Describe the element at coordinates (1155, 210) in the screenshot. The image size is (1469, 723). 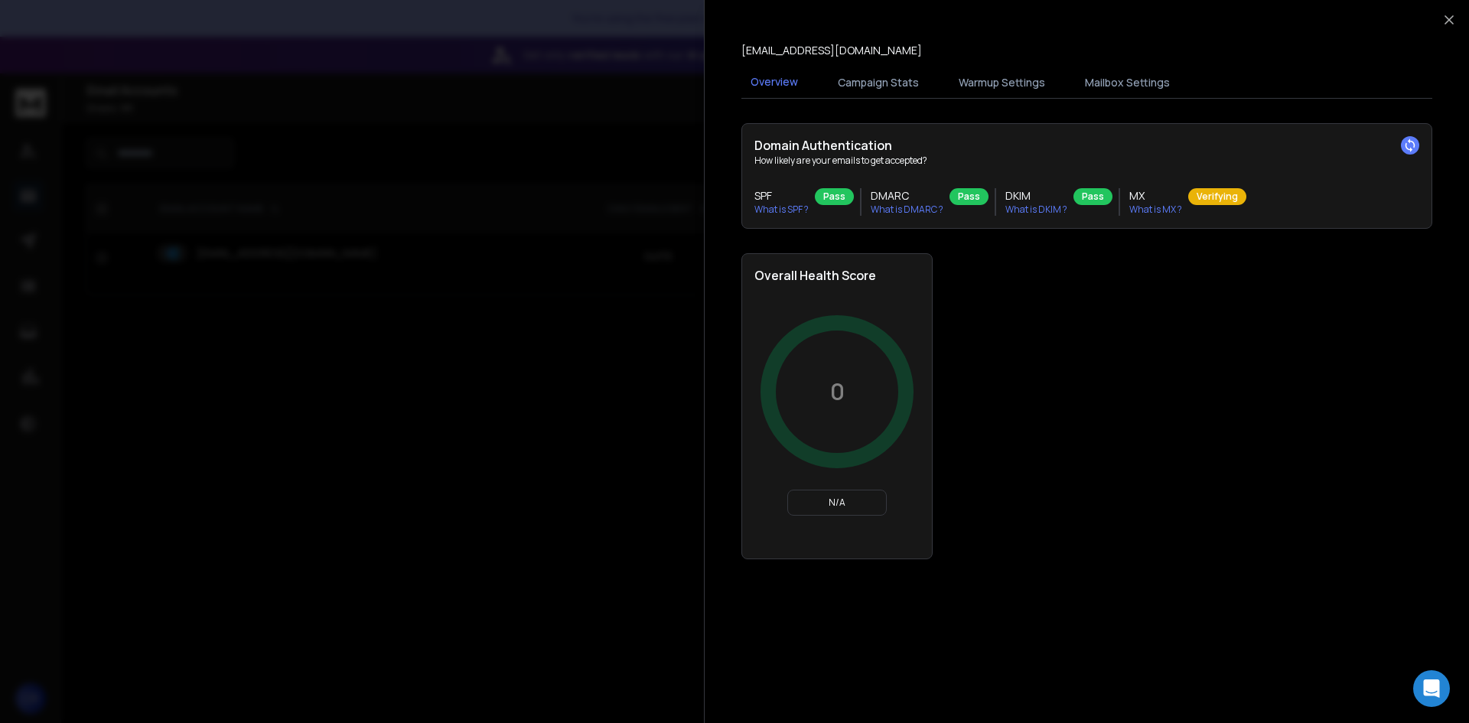
I see `p: What is MX ?` at that location.